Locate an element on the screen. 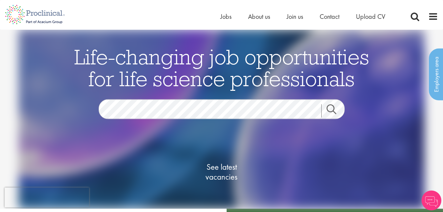 Image resolution: width=443 pixels, height=212 pixels. span: Jobs is located at coordinates (226, 16).